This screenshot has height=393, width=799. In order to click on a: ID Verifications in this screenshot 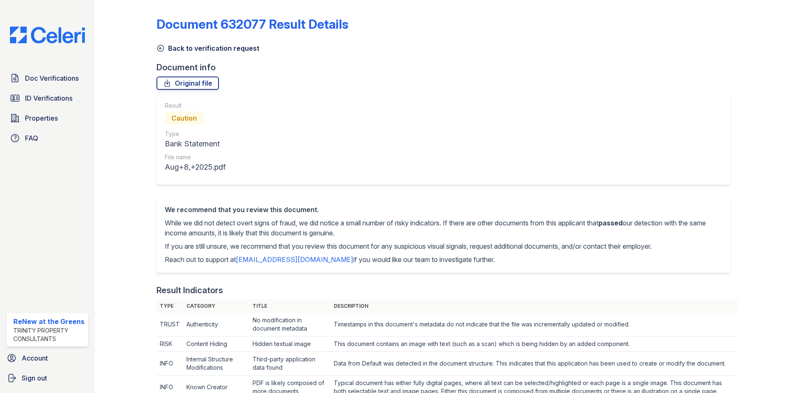, I will do `click(47, 98)`.